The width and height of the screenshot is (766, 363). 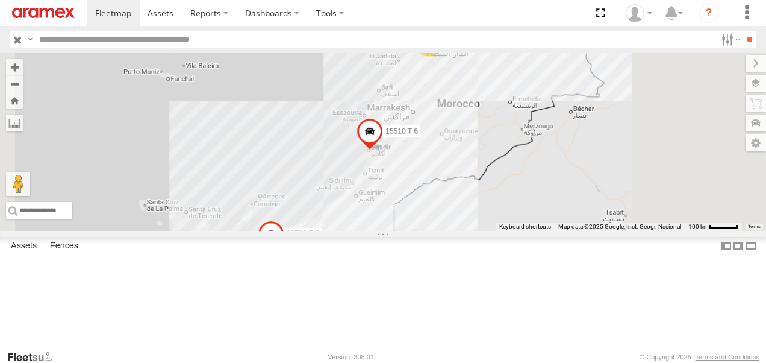 I want to click on div: © Copyright 2025 -, so click(x=700, y=357).